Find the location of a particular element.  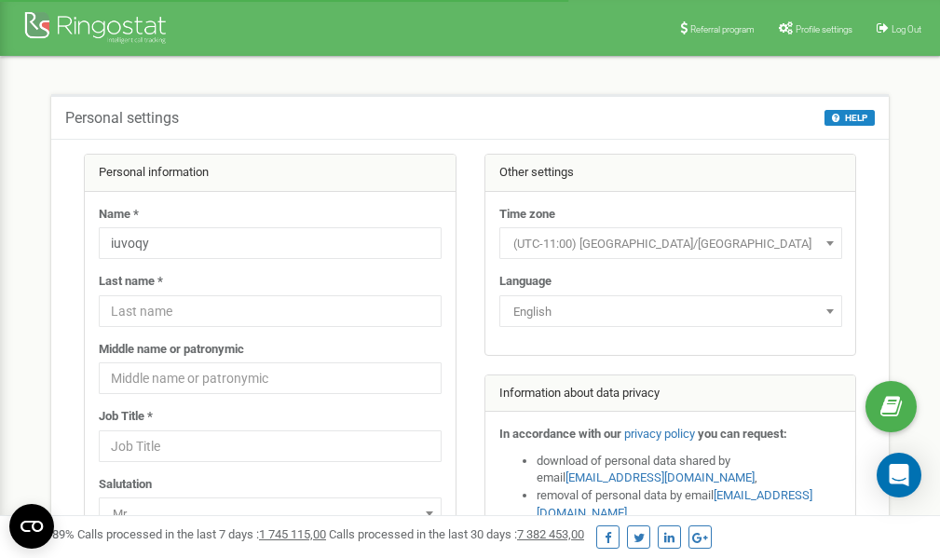

button: HELP is located at coordinates (850, 117).